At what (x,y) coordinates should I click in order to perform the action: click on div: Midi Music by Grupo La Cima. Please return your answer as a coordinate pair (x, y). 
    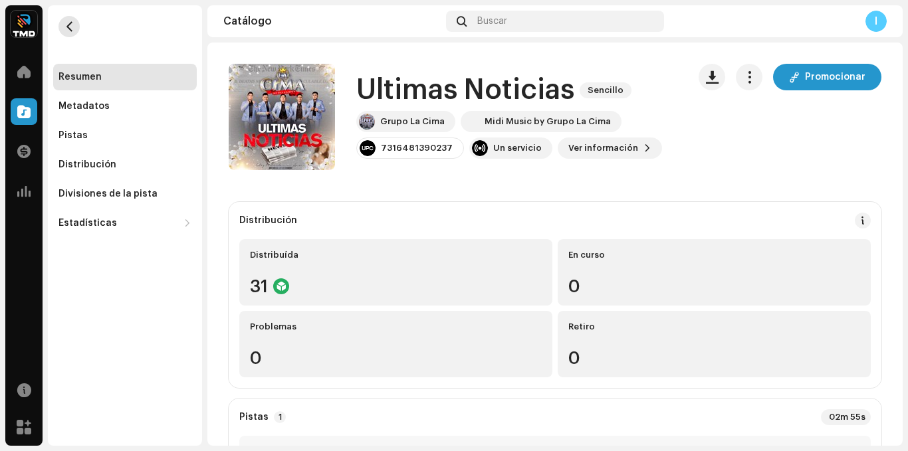
    Looking at the image, I should click on (548, 122).